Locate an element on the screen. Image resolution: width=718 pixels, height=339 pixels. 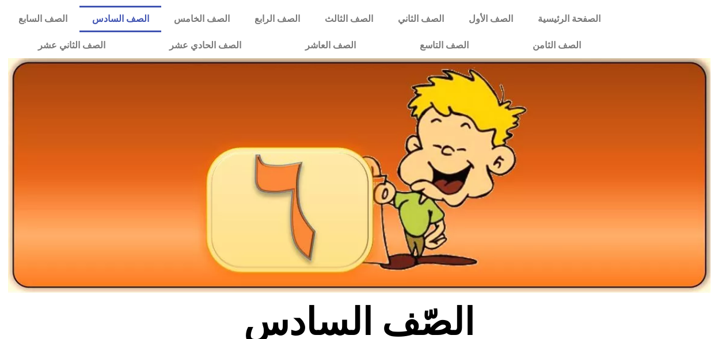
a: الصف الثاني is located at coordinates (421, 19).